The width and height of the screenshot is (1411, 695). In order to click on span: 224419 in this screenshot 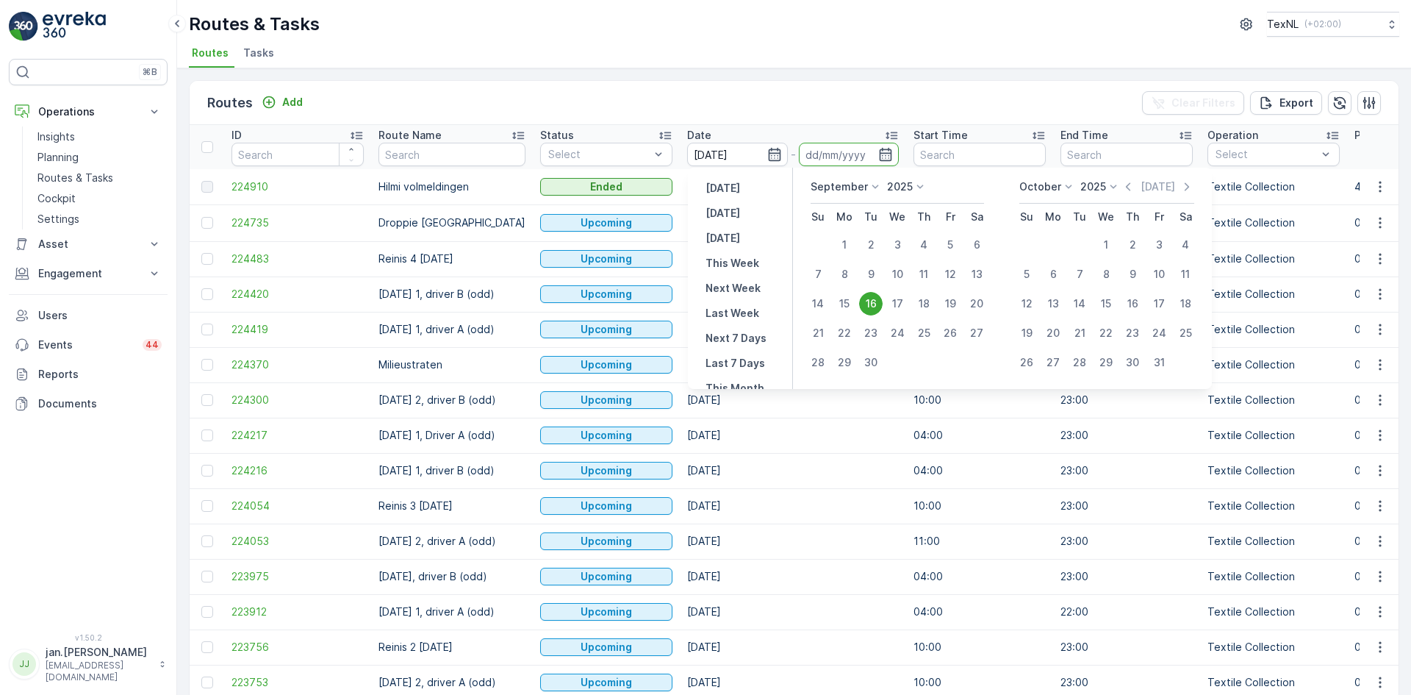, I will do `click(298, 329)`.